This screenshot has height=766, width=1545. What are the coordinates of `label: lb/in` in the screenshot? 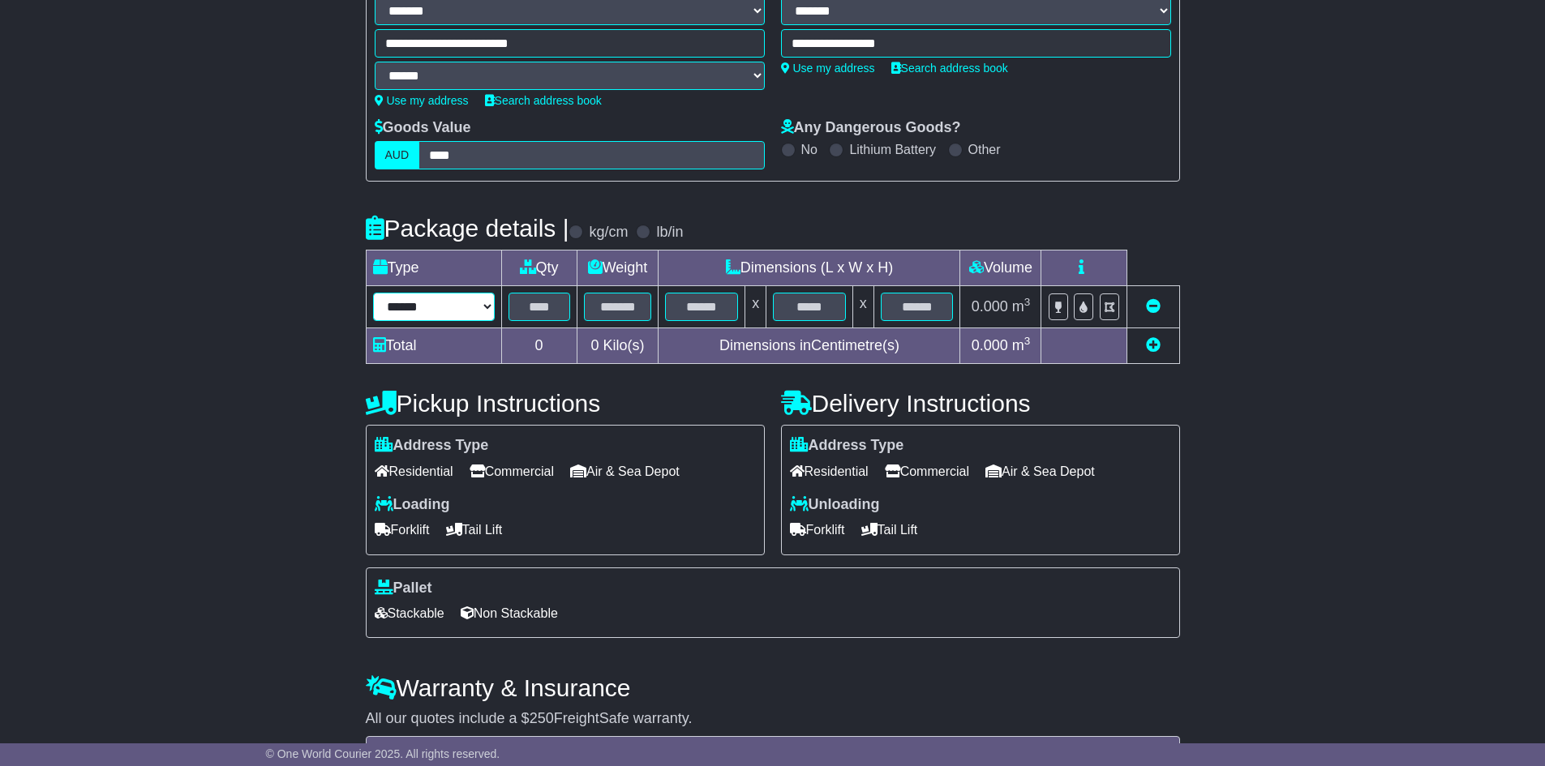 It's located at (669, 233).